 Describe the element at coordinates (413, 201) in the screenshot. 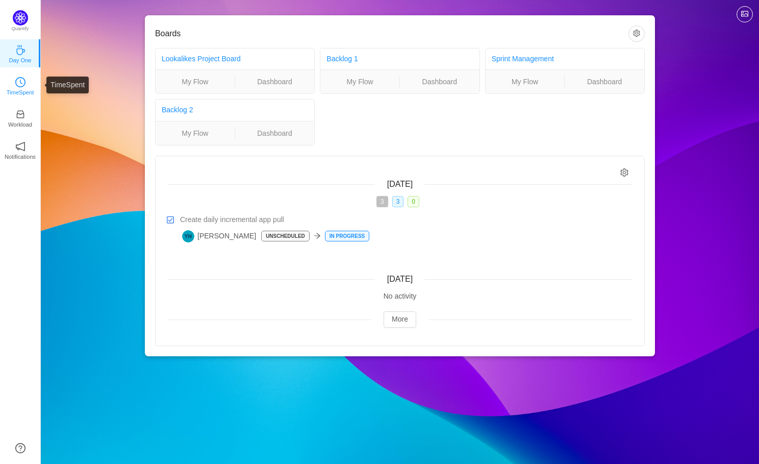

I see `span: 0` at that location.